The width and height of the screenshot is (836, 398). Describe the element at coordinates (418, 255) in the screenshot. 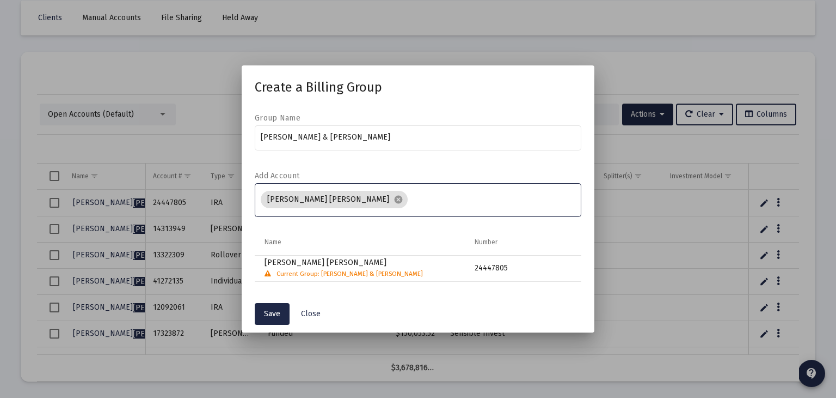

I see `div: Data grid` at that location.